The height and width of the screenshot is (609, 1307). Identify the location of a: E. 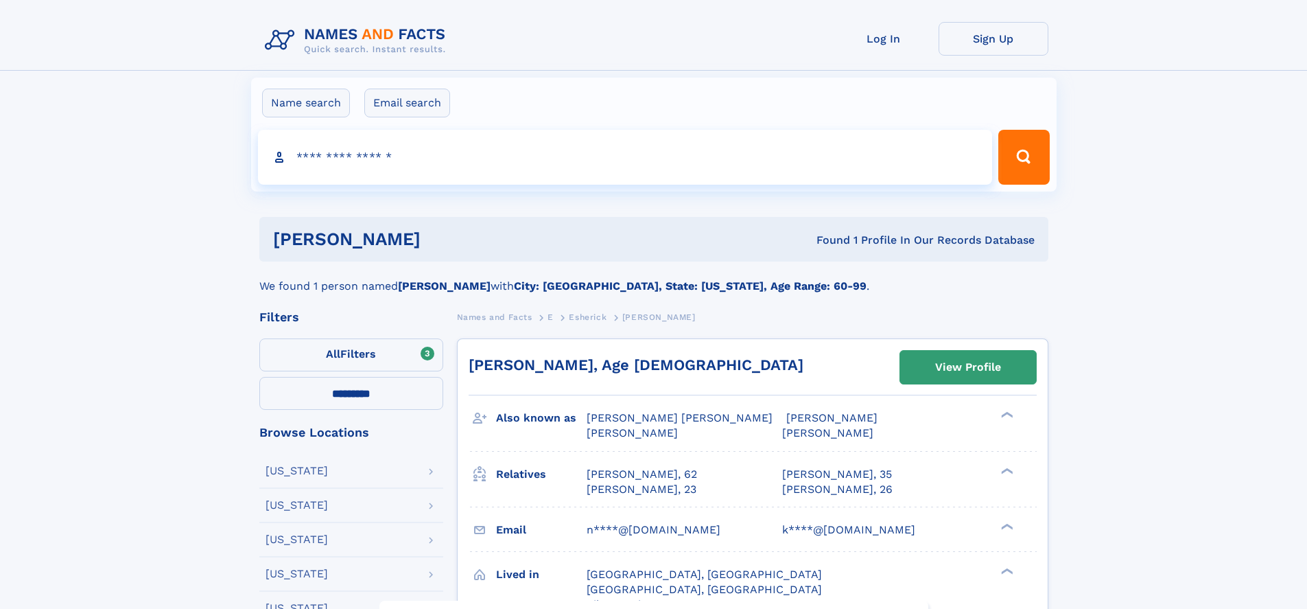
(550, 316).